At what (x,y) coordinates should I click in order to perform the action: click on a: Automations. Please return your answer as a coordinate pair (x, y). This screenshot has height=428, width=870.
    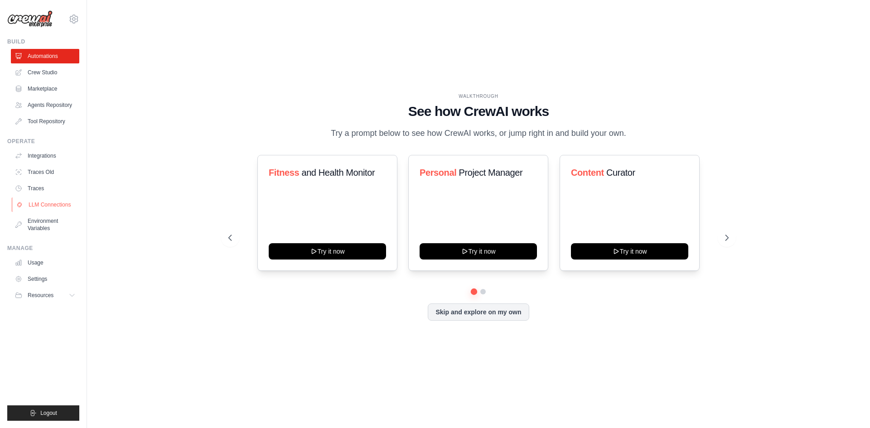
    Looking at the image, I should click on (45, 56).